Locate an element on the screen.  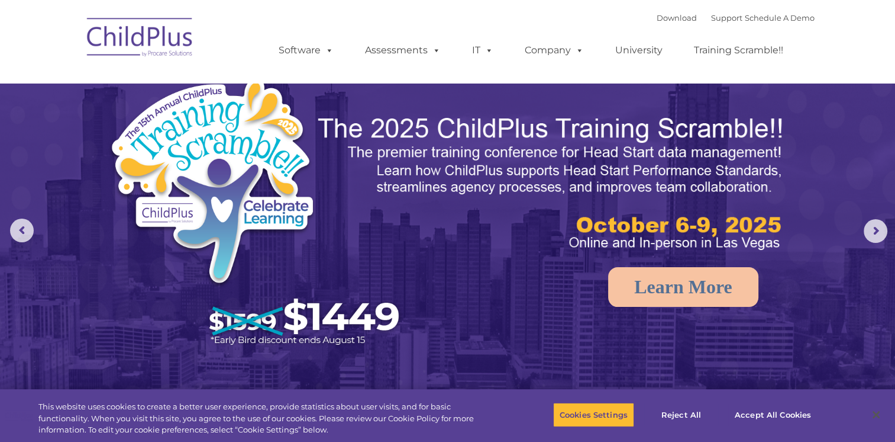
a: Support is located at coordinates (727, 18).